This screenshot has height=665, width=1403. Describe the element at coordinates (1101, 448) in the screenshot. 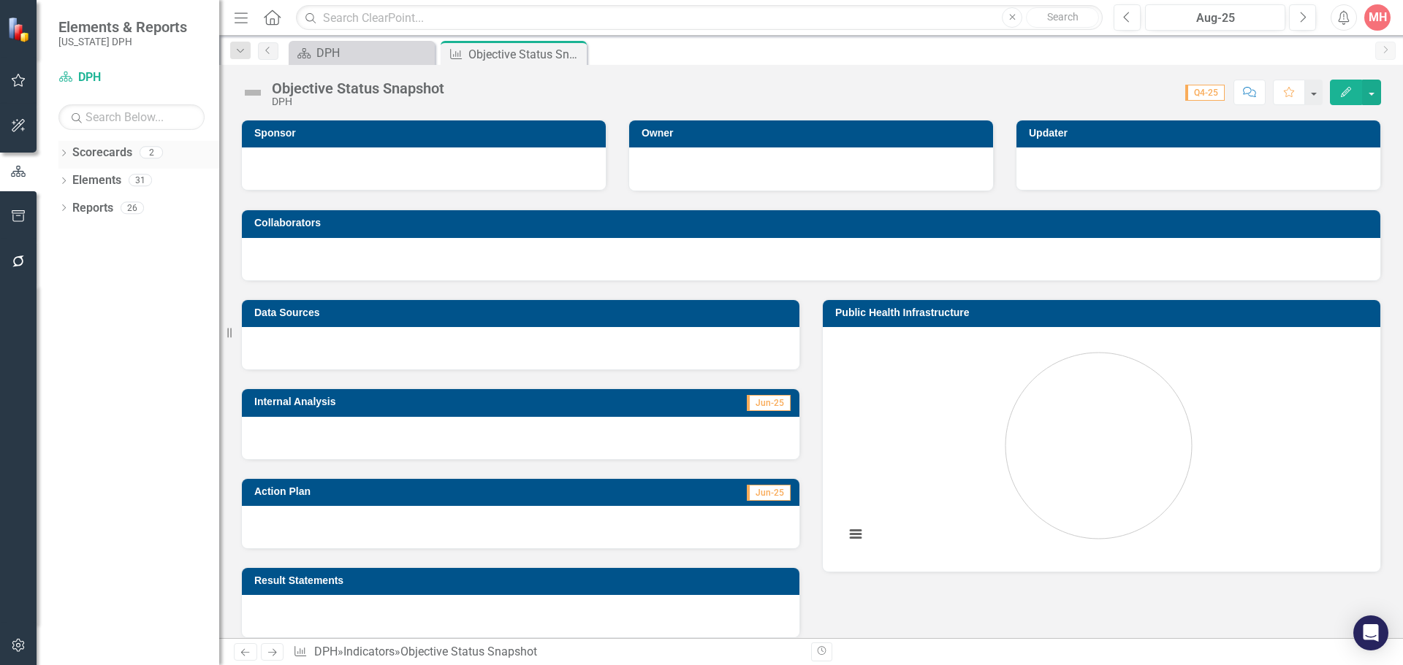

I see `div: Chart. Highcharts interactive chart.` at that location.